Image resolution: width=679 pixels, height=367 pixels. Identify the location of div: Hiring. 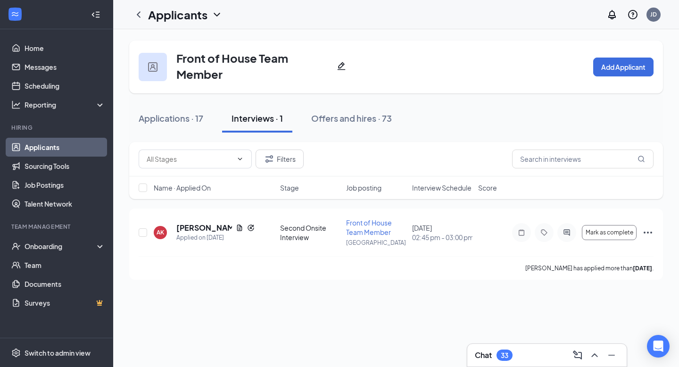
(57, 127).